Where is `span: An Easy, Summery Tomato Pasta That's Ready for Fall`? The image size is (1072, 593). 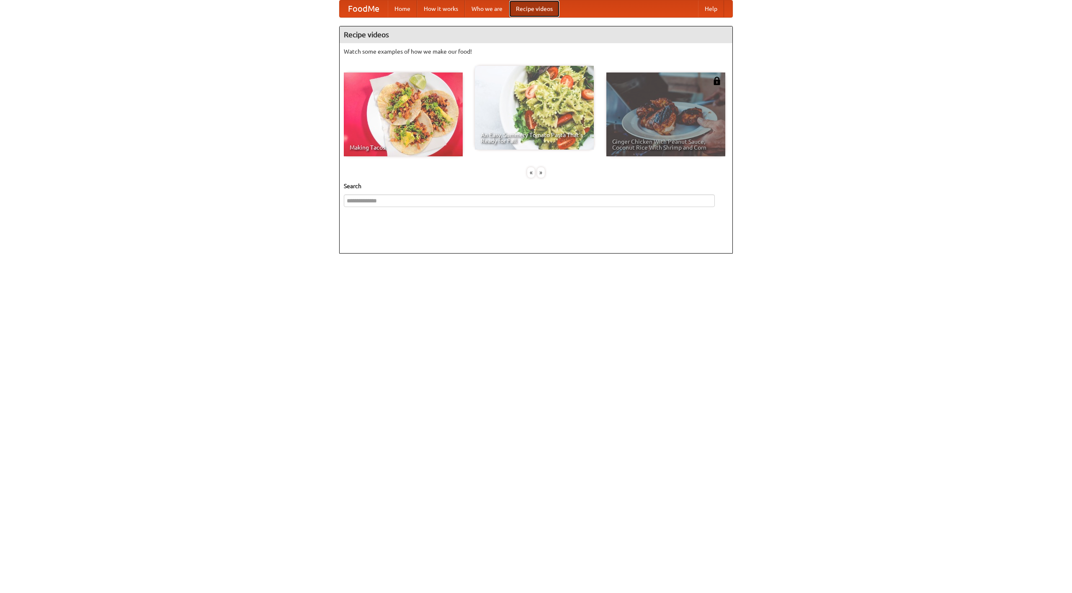 span: An Easy, Summery Tomato Pasta That's Ready for Fall is located at coordinates (535, 138).